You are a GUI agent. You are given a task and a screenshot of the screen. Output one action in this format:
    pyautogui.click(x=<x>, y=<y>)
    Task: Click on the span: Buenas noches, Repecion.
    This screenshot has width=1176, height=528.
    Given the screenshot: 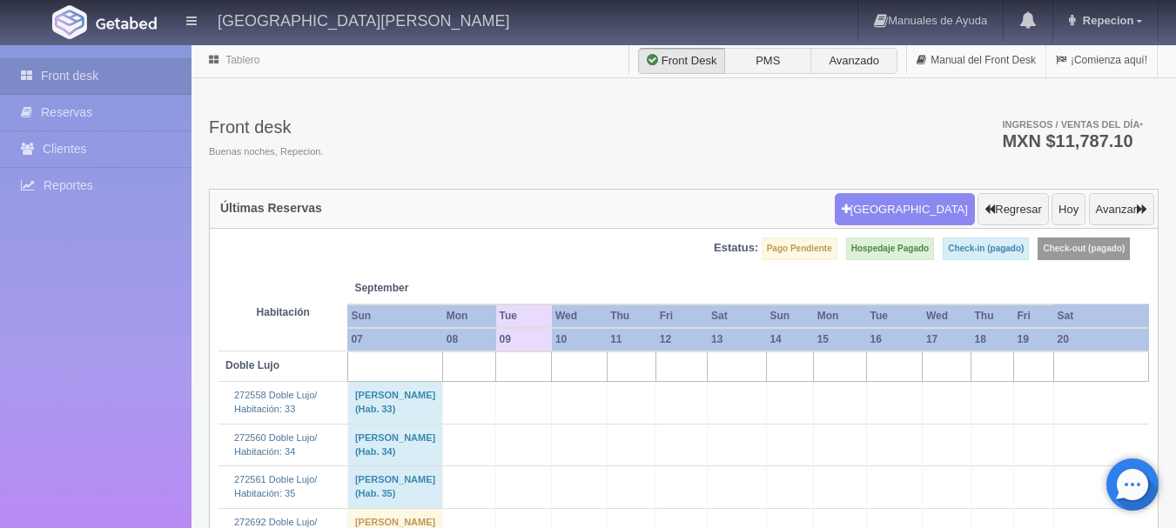 What is the action you would take?
    pyautogui.click(x=266, y=152)
    